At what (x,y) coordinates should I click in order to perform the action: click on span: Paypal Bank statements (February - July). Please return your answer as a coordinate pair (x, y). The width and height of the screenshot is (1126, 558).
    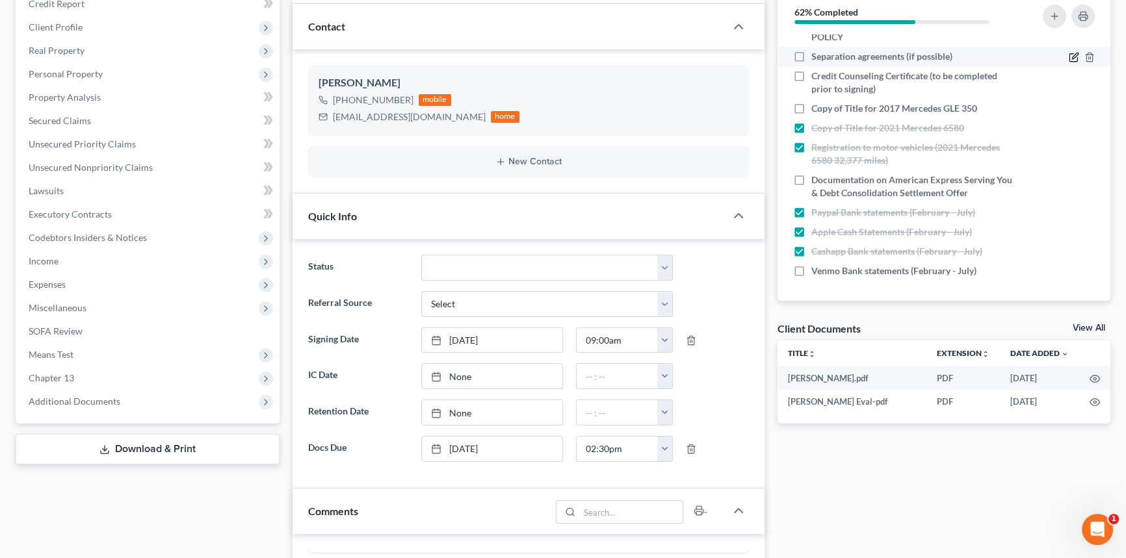
    Looking at the image, I should click on (893, 213).